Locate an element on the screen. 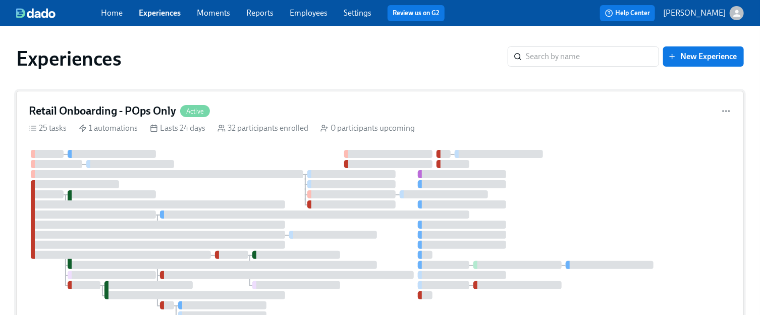 The image size is (760, 315). span: New Experience is located at coordinates (704, 57).